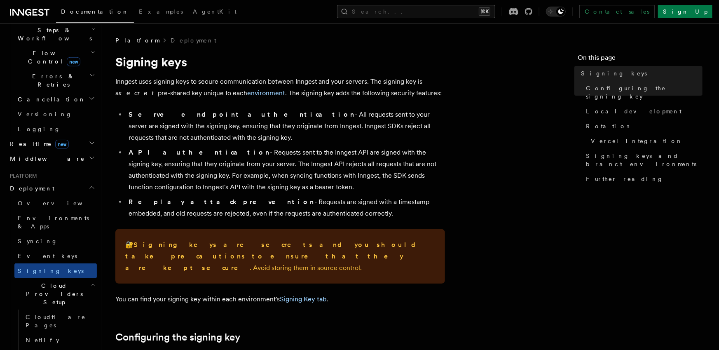 This screenshot has height=350, width=719. Describe the element at coordinates (285, 126) in the screenshot. I see `li: - All requests sent to your server are signed with the signing key, ensuring that they originate ...` at that location.